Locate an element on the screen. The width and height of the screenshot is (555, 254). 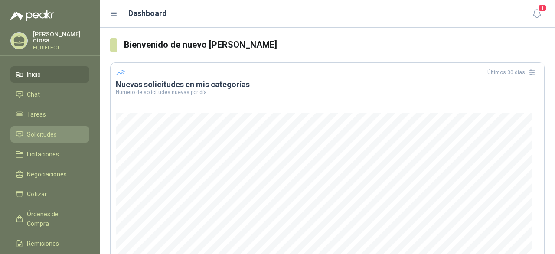
span: Solicitudes is located at coordinates (42, 134).